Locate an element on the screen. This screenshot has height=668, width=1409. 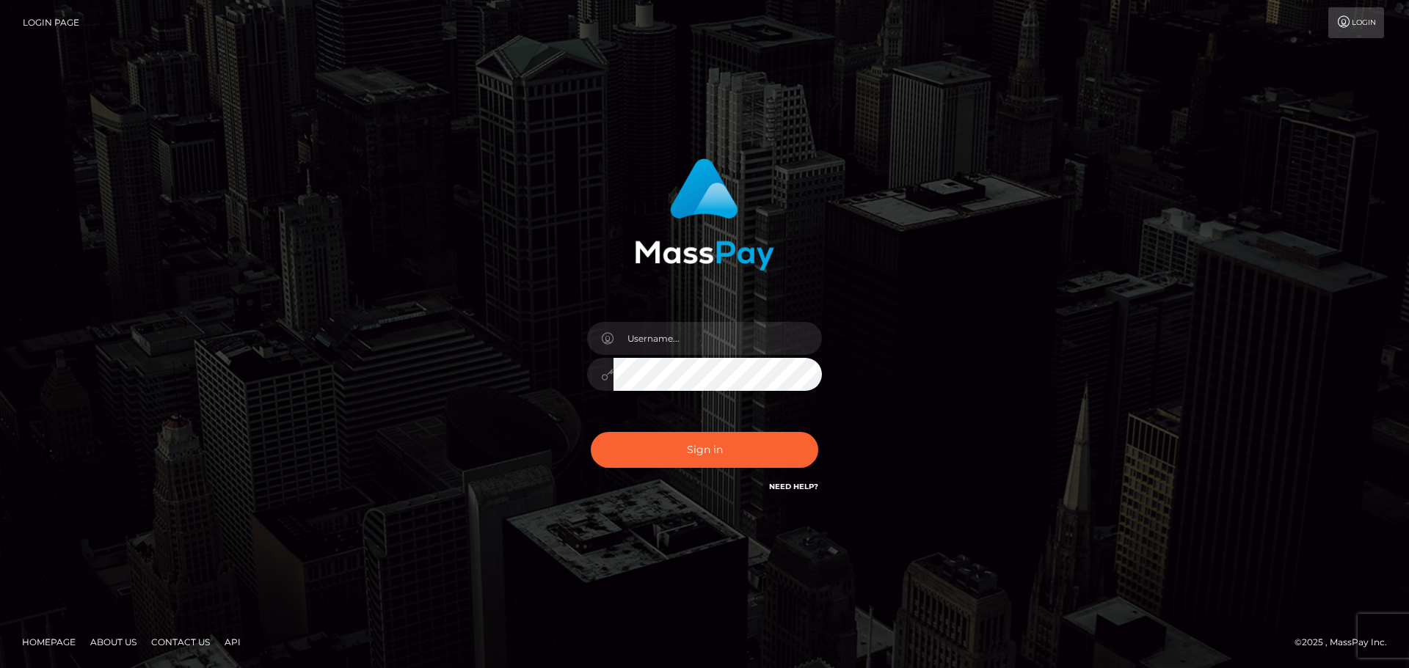
a: Login is located at coordinates (1356, 23).